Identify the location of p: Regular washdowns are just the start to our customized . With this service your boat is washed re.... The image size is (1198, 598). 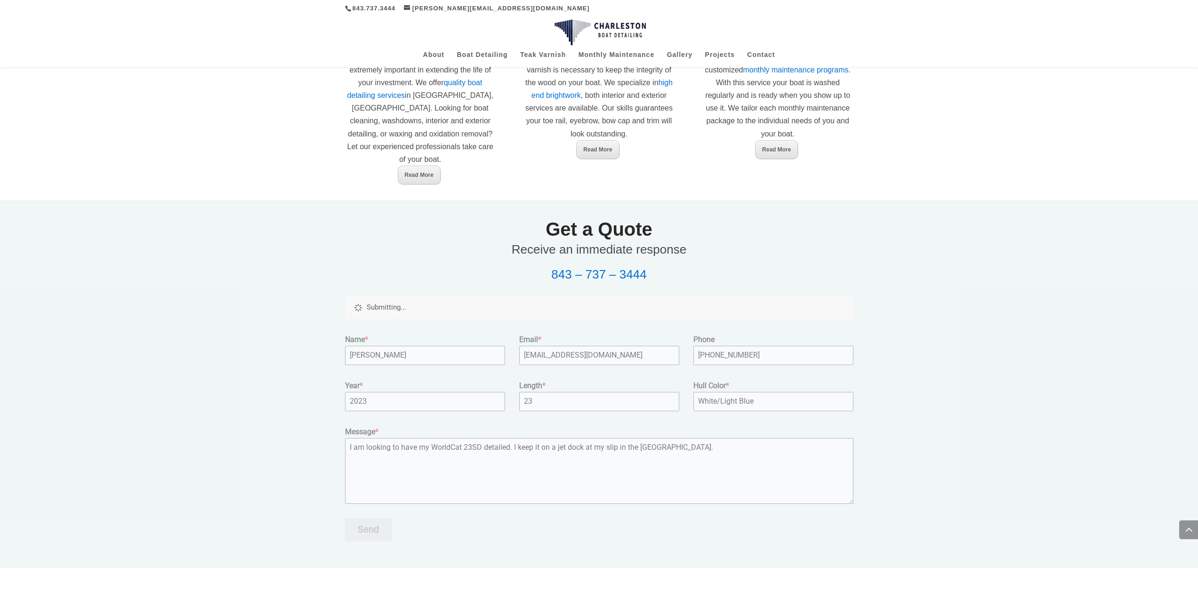
(777, 95).